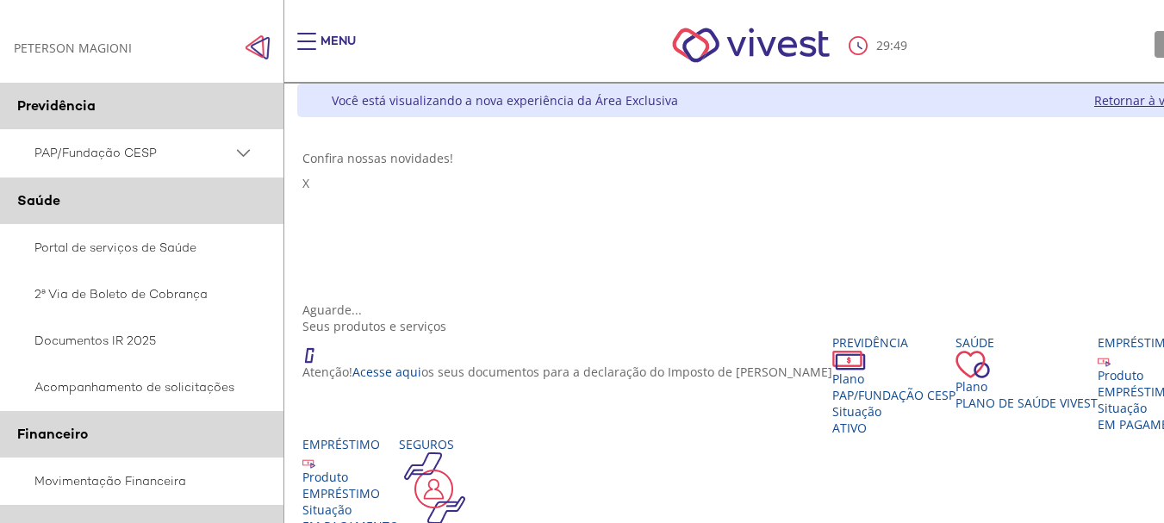  What do you see at coordinates (56, 105) in the screenshot?
I see `span: Previdência` at bounding box center [56, 105].